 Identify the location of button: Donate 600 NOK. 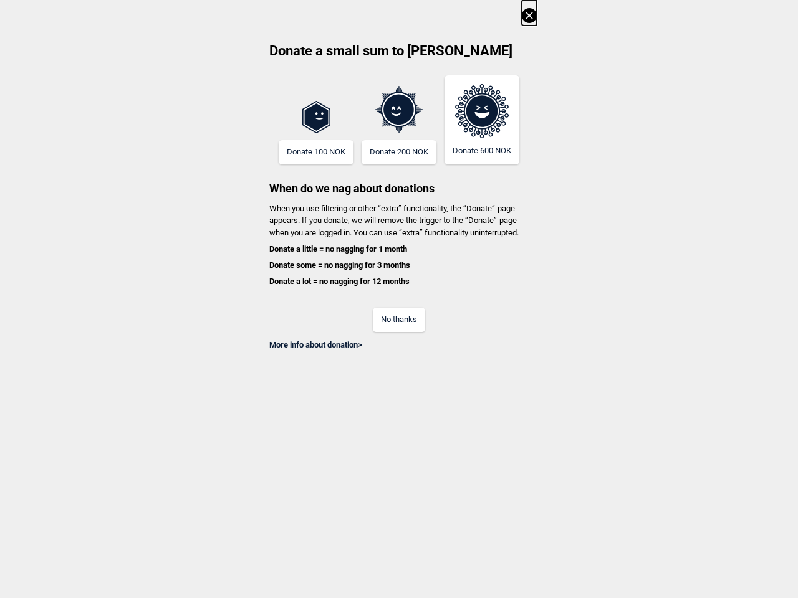
(482, 120).